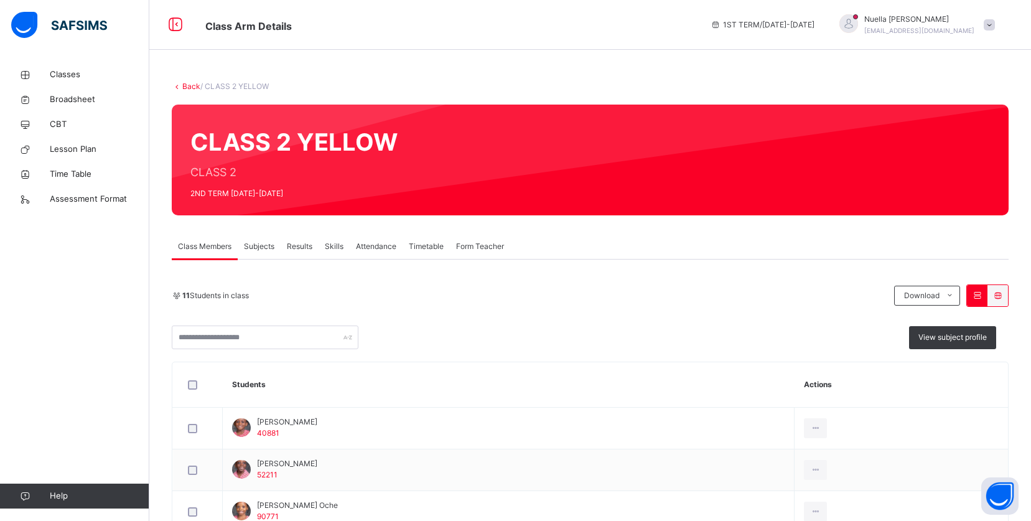  I want to click on div: NuellaNjoku, so click(914, 25).